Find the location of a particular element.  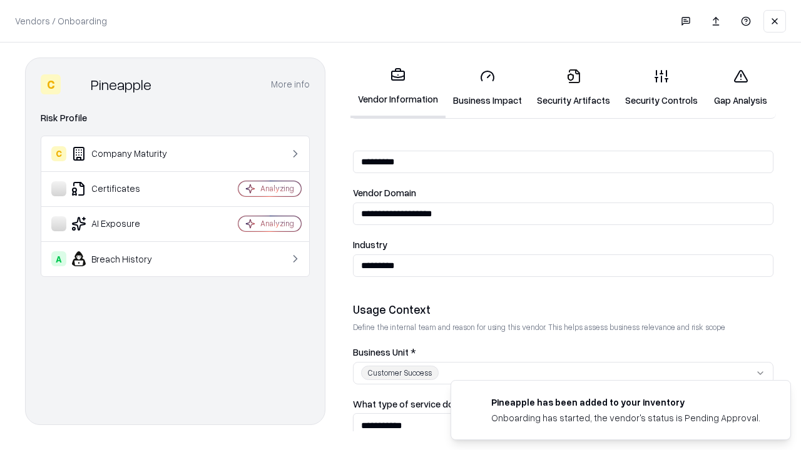

div: Certificates is located at coordinates (126, 189).